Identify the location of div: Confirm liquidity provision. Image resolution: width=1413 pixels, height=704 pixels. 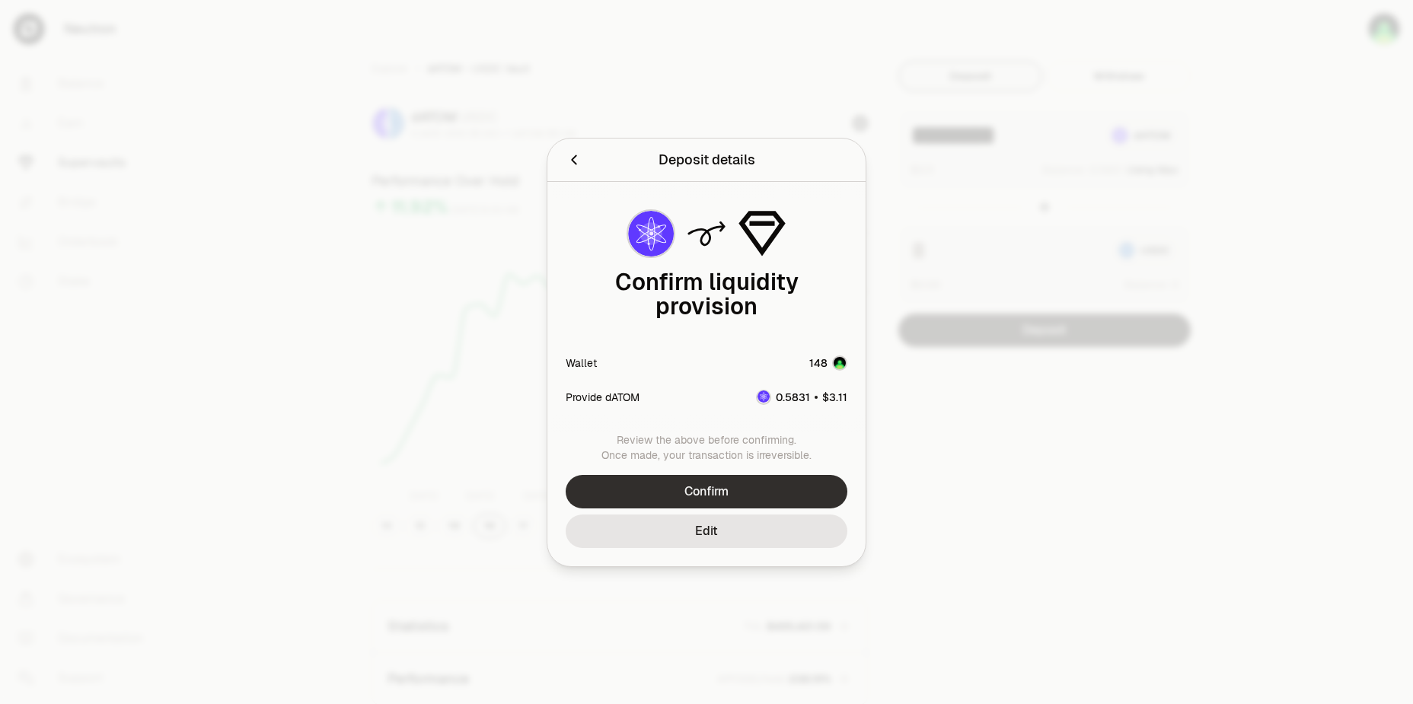
(707, 295).